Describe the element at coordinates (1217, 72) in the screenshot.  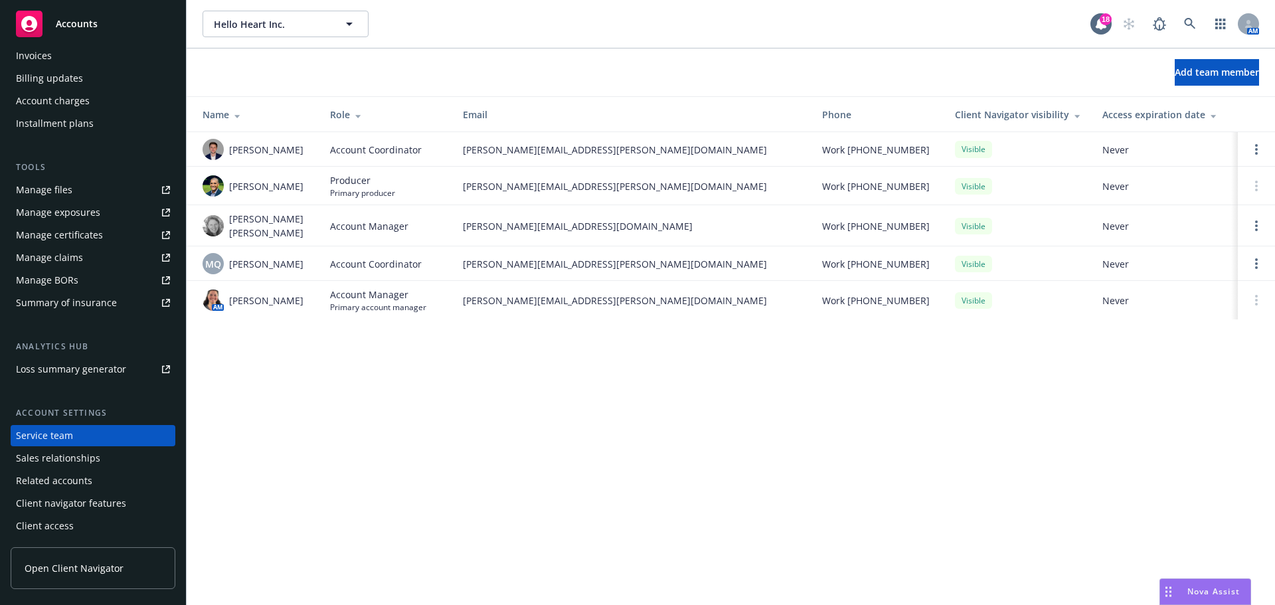
I see `button: Add team member` at that location.